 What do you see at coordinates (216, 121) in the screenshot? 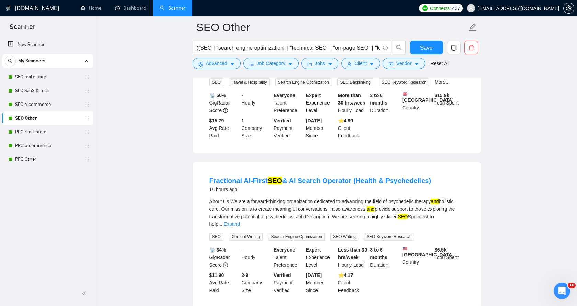
I see `b: $15.79` at bounding box center [216, 121].